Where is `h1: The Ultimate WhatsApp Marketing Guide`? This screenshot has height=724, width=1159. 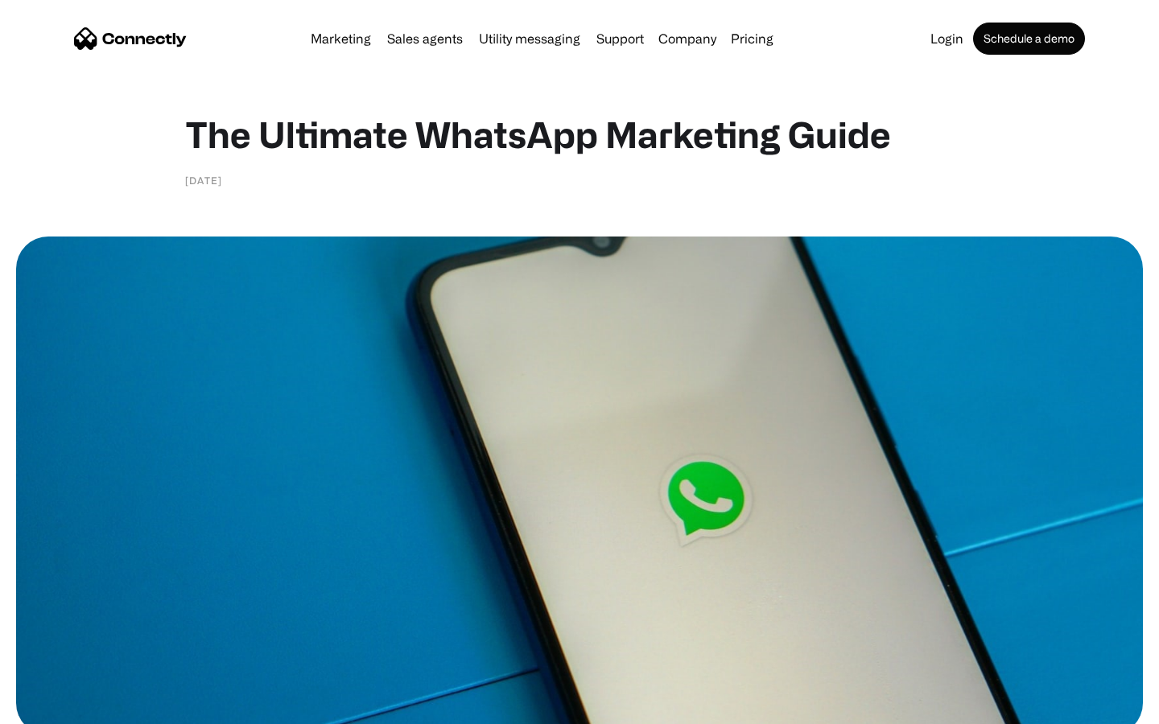 h1: The Ultimate WhatsApp Marketing Guide is located at coordinates (580, 134).